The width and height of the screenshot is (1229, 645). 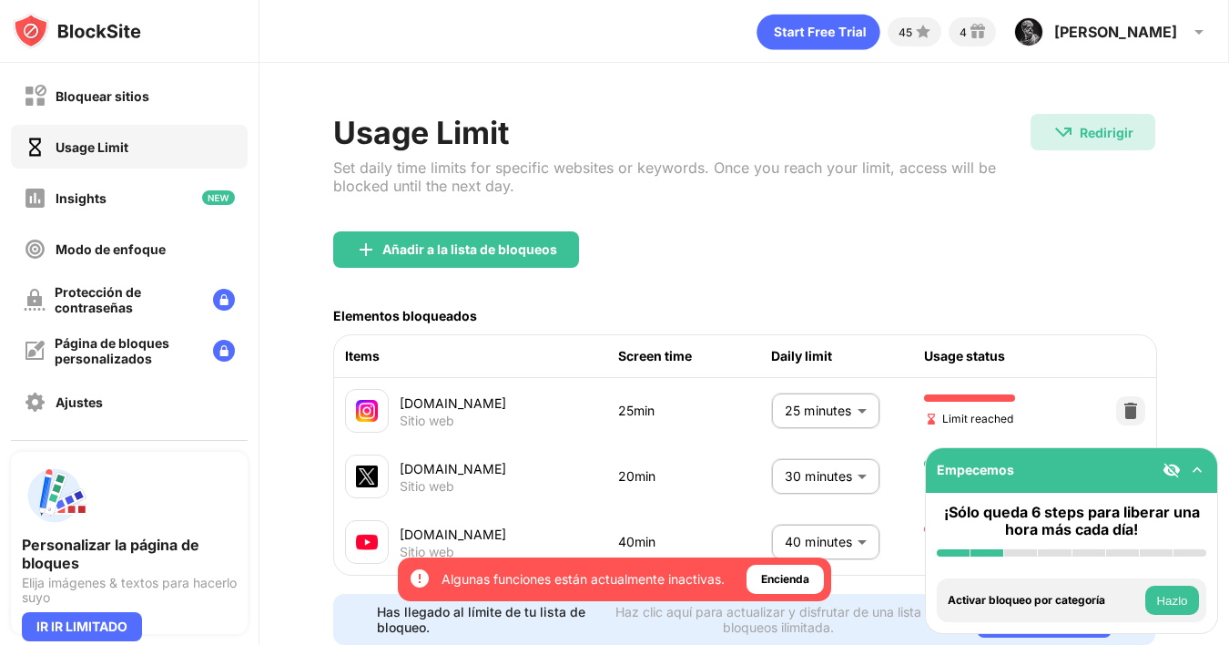 I want to click on div: 45, so click(x=905, y=32).